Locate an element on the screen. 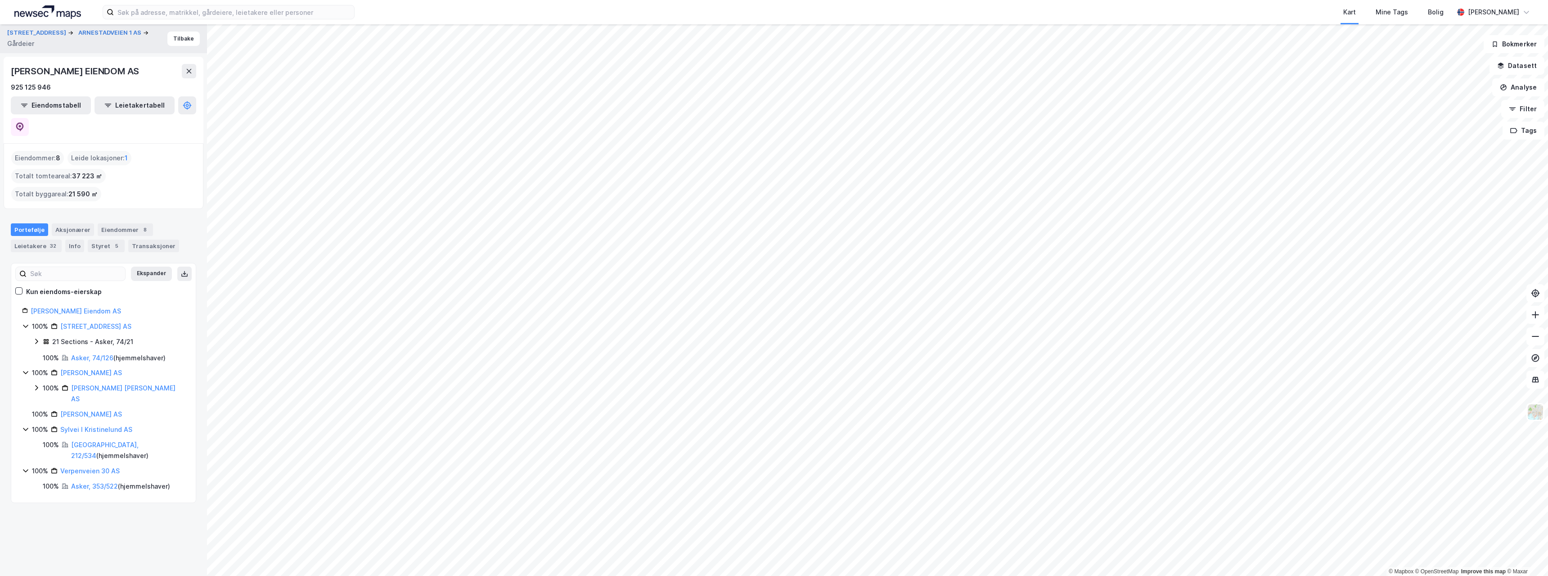 Image resolution: width=1548 pixels, height=576 pixels. div: Leietakere is located at coordinates (36, 246).